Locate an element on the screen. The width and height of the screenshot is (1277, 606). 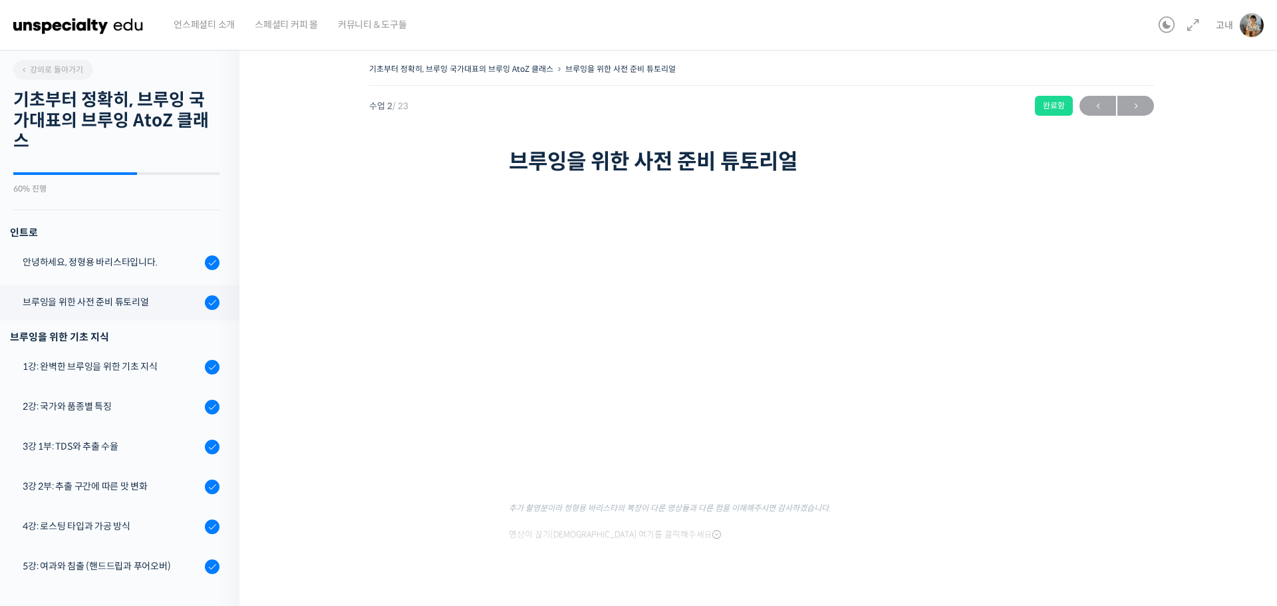
div: 3강 1부: TDS와 추출 수율 is located at coordinates (112, 446).